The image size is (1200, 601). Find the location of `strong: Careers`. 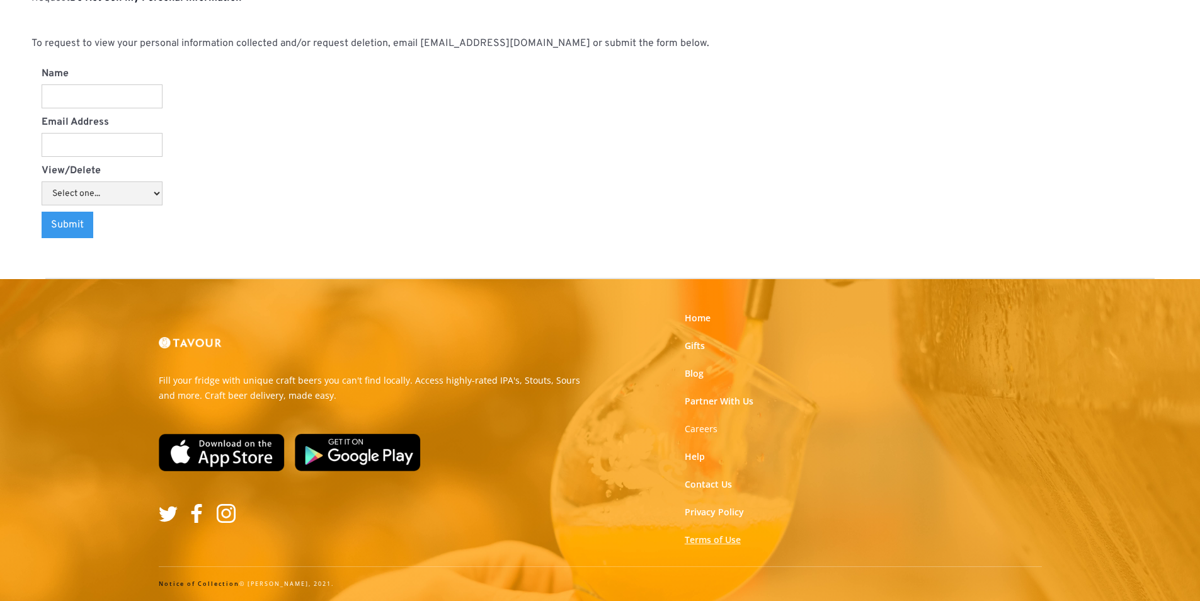

strong: Careers is located at coordinates (701, 428).